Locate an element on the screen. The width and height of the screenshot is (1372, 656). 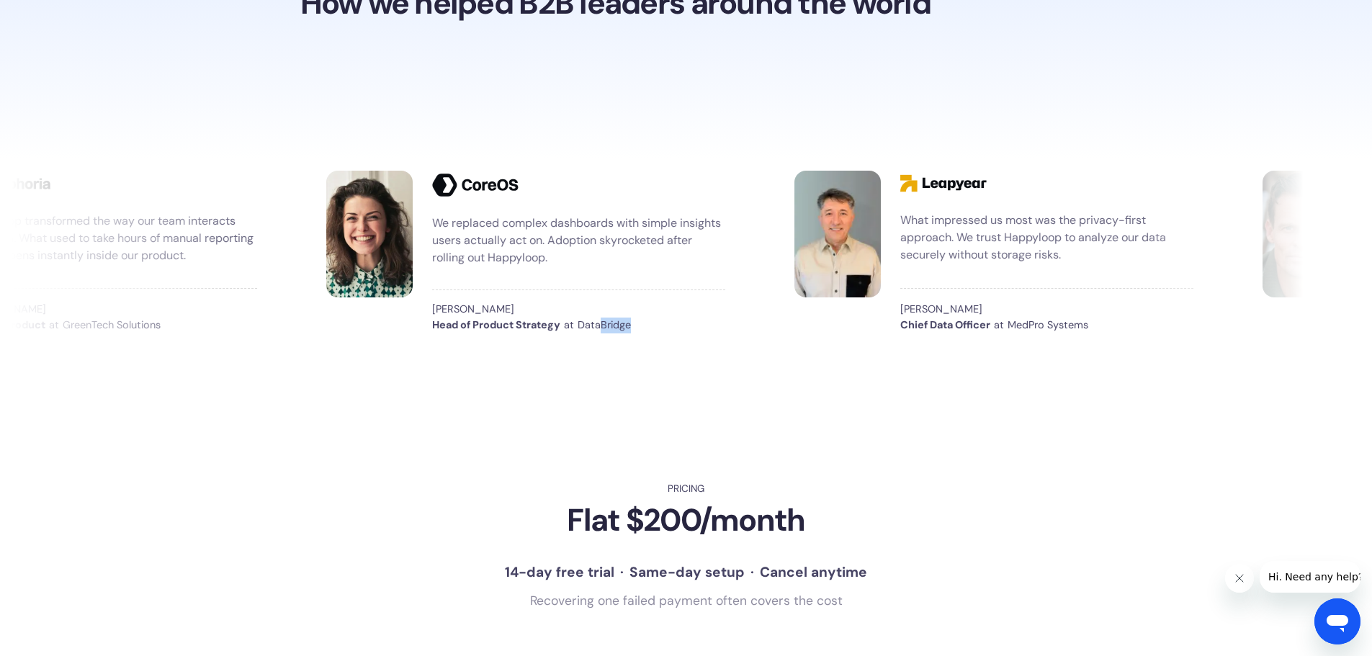
div: Cancel anytime is located at coordinates (813, 573).